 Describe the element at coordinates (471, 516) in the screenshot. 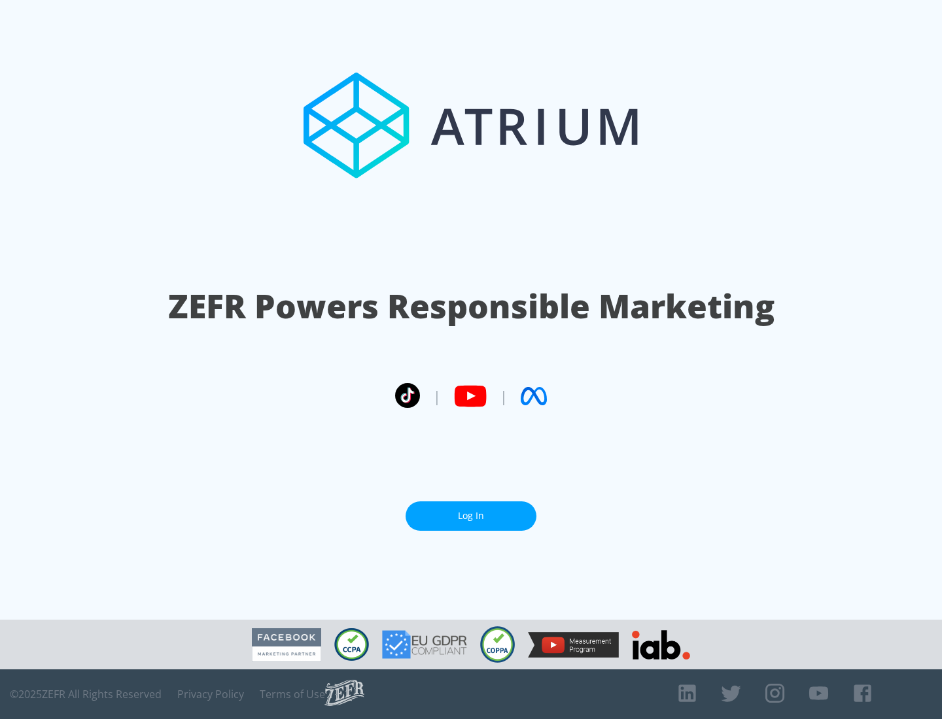

I see `a: Log In` at that location.